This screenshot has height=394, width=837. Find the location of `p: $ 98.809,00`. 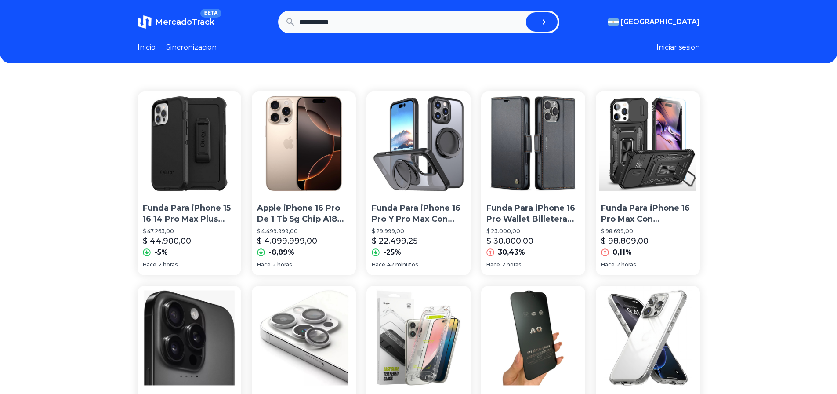

p: $ 98.809,00 is located at coordinates (625, 241).